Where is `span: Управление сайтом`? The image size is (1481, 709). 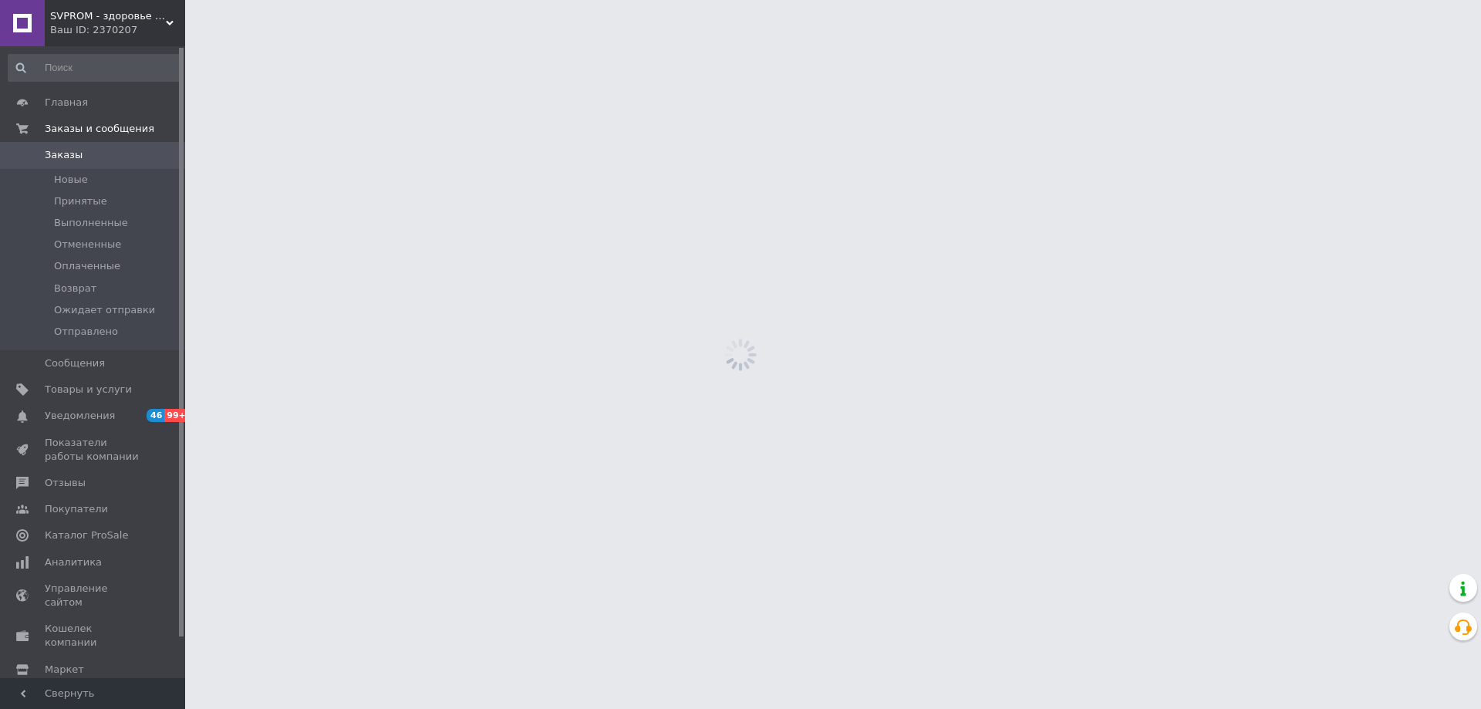
span: Управление сайтом is located at coordinates (93, 595).